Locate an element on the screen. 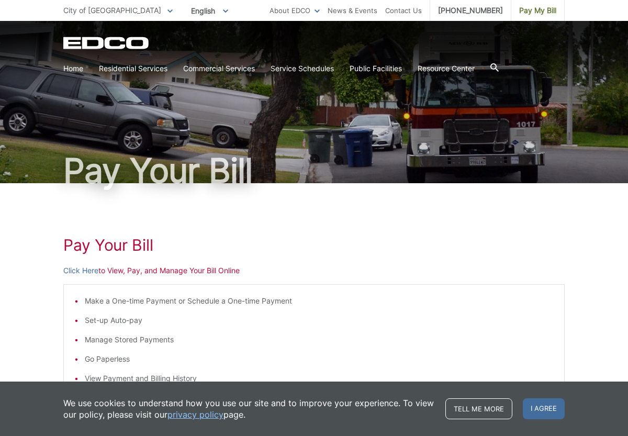 The width and height of the screenshot is (628, 436). a: About EDCO is located at coordinates (295, 10).